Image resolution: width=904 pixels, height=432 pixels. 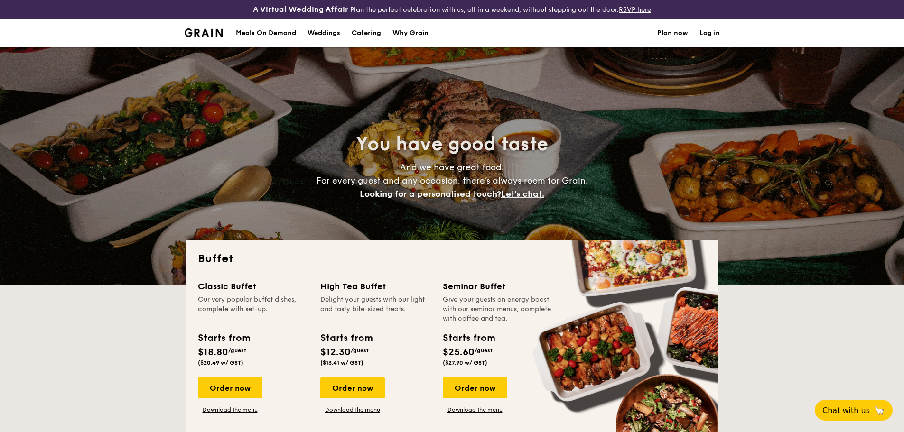 What do you see at coordinates (672, 33) in the screenshot?
I see `a: Plan now` at bounding box center [672, 33].